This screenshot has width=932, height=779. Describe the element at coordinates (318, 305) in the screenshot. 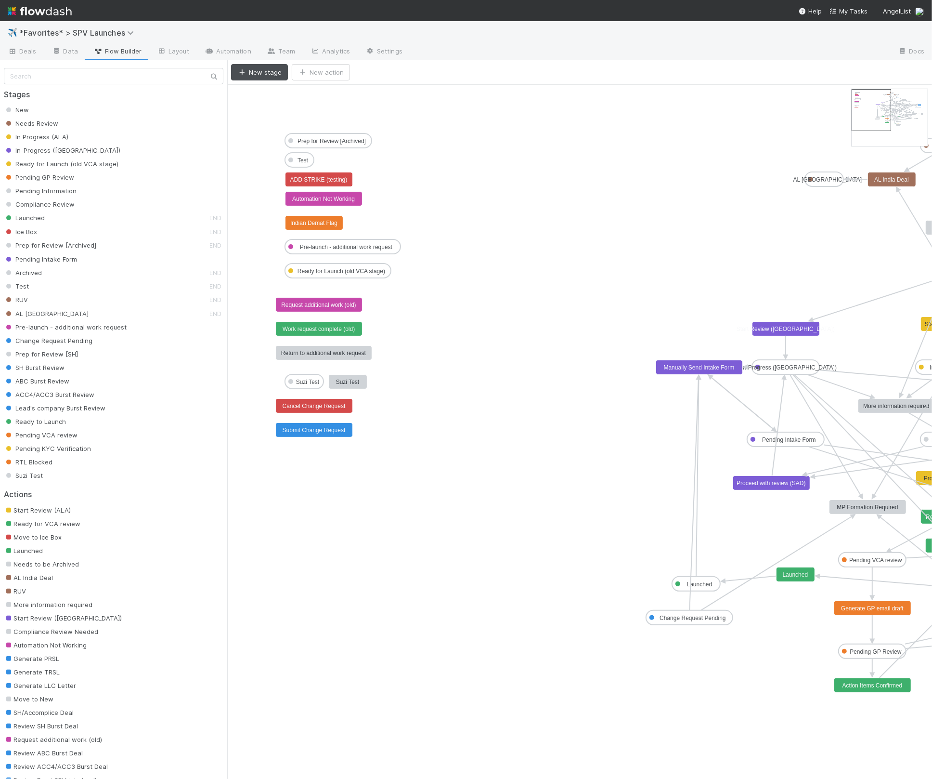

I see `text: Request additional work (old)` at that location.